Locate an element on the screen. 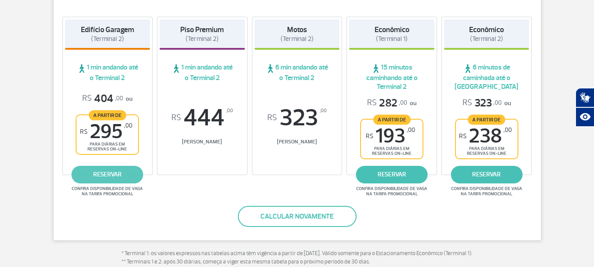 Image resolution: width=594 pixels, height=267 pixels. span: 193 is located at coordinates (391, 136).